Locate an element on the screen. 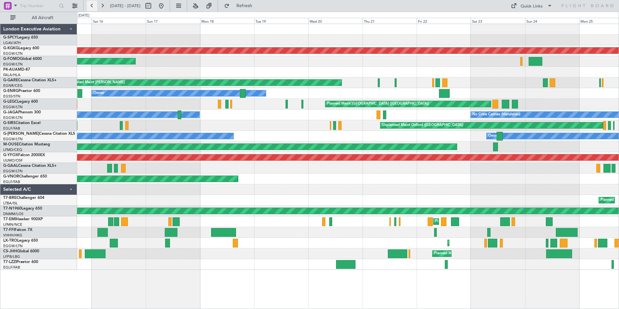 The width and height of the screenshot is (619, 309). span: T7-FFI is located at coordinates (9, 230).